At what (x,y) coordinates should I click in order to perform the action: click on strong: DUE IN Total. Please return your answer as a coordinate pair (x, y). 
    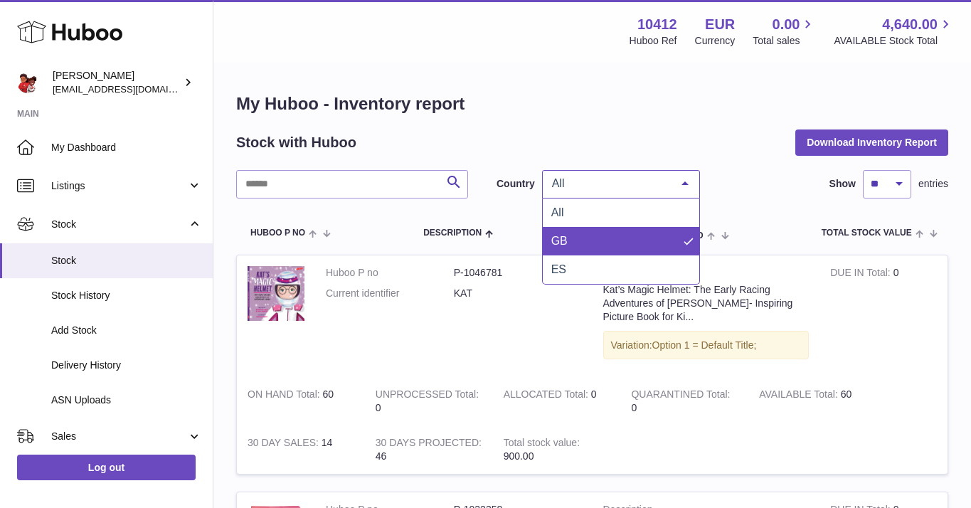
    Looking at the image, I should click on (862, 274).